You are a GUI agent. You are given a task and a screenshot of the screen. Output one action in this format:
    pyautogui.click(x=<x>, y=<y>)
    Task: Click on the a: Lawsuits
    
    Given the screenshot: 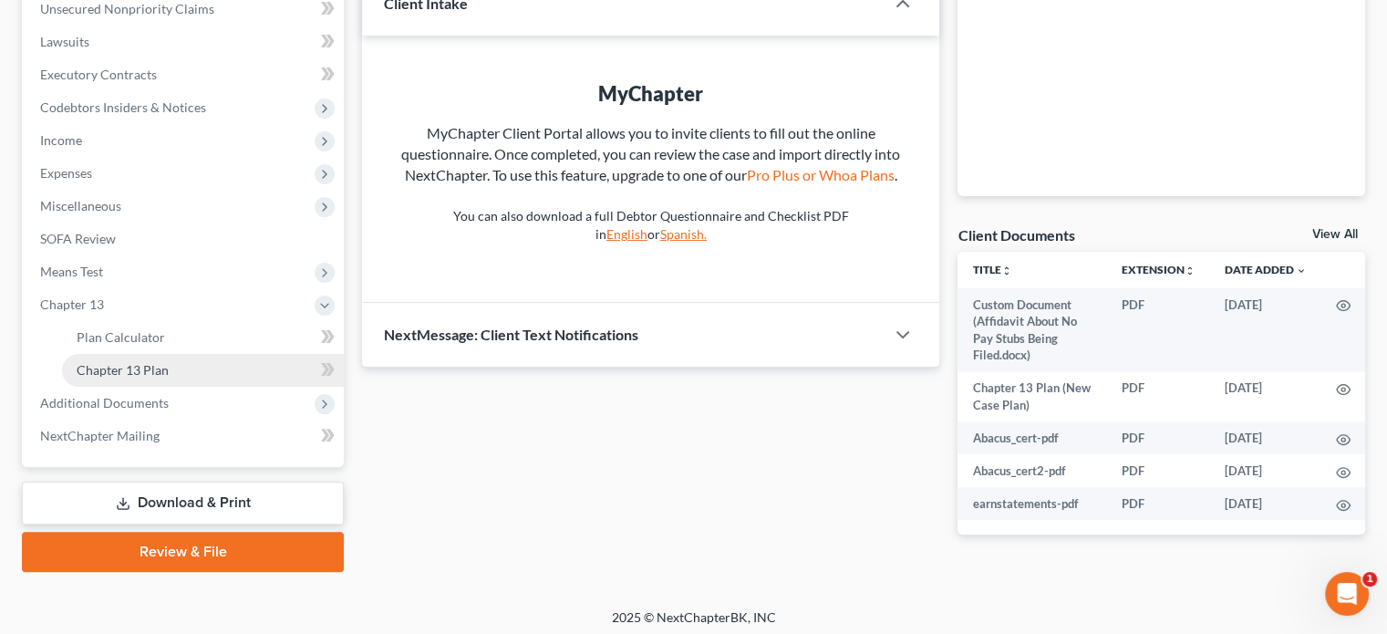 What is the action you would take?
    pyautogui.click(x=184, y=42)
    